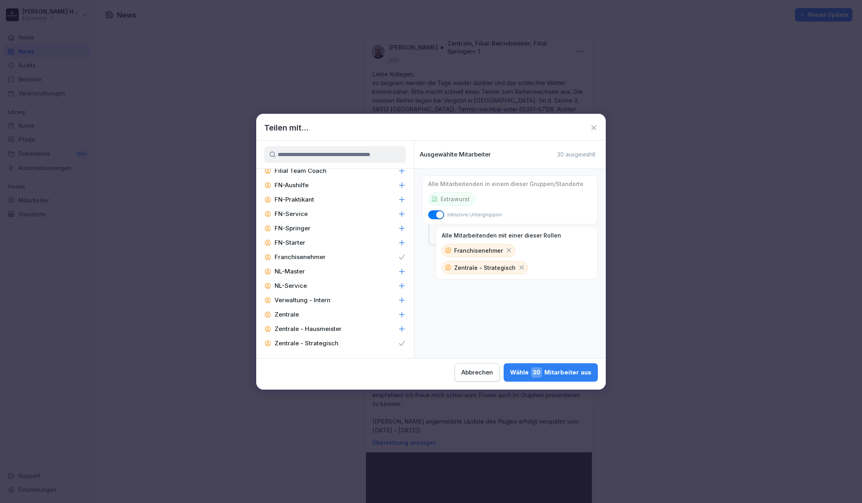 This screenshot has height=503, width=862. Describe the element at coordinates (551, 372) in the screenshot. I see `div: Wähle Mitarbeiter aus` at that location.